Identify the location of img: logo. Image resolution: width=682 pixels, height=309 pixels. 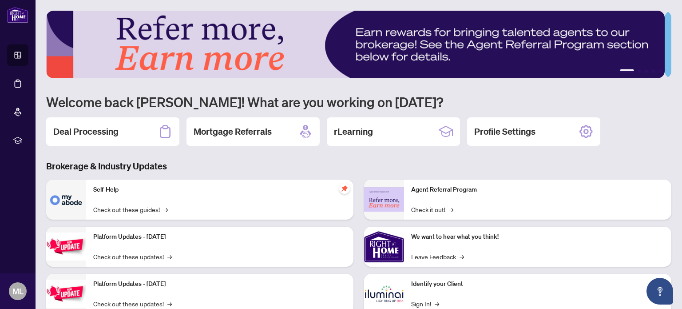
(18, 15).